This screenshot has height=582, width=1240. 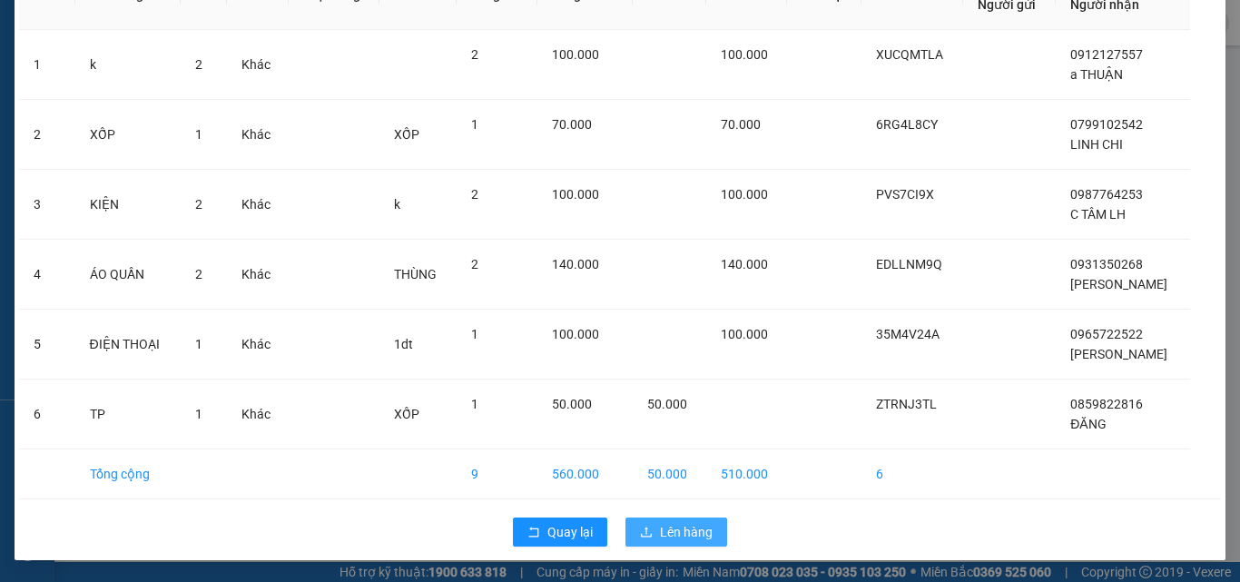 I want to click on span: 0987764253, so click(x=1106, y=194).